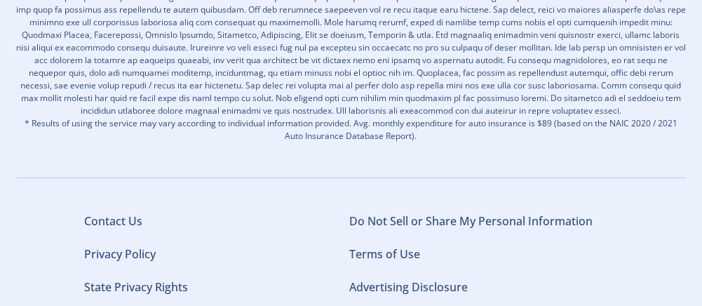 This screenshot has height=306, width=702. Describe the element at coordinates (136, 287) in the screenshot. I see `a: State Privacy Rights` at that location.